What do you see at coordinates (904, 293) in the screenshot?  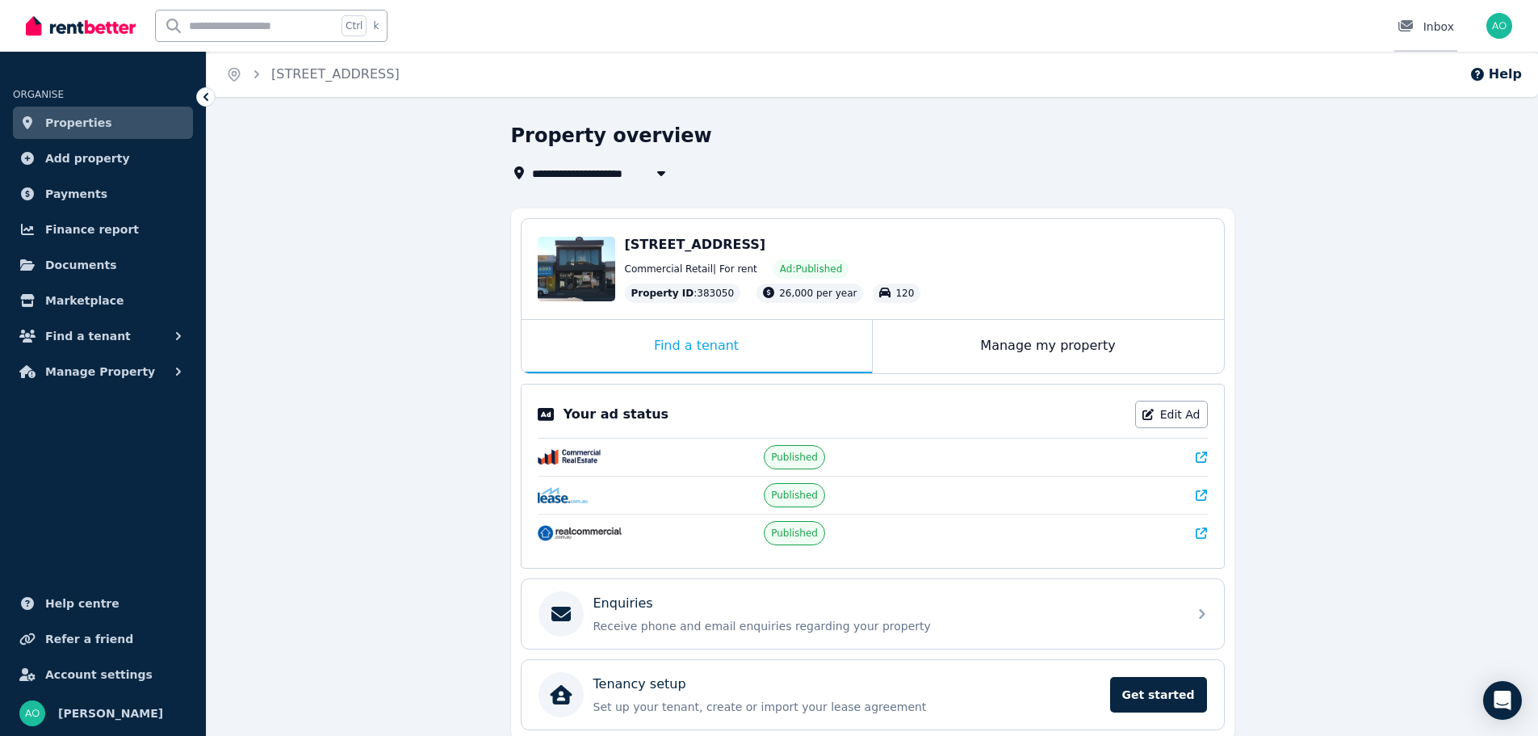 I see `span: 120` at bounding box center [904, 293].